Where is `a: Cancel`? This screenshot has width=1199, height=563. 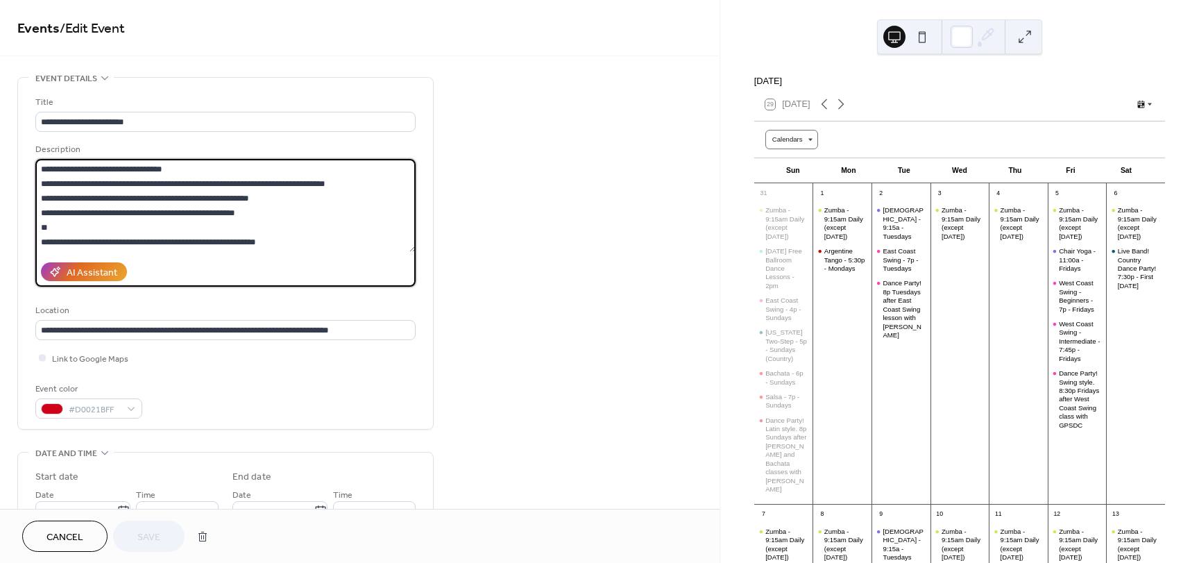
a: Cancel is located at coordinates (65, 535).